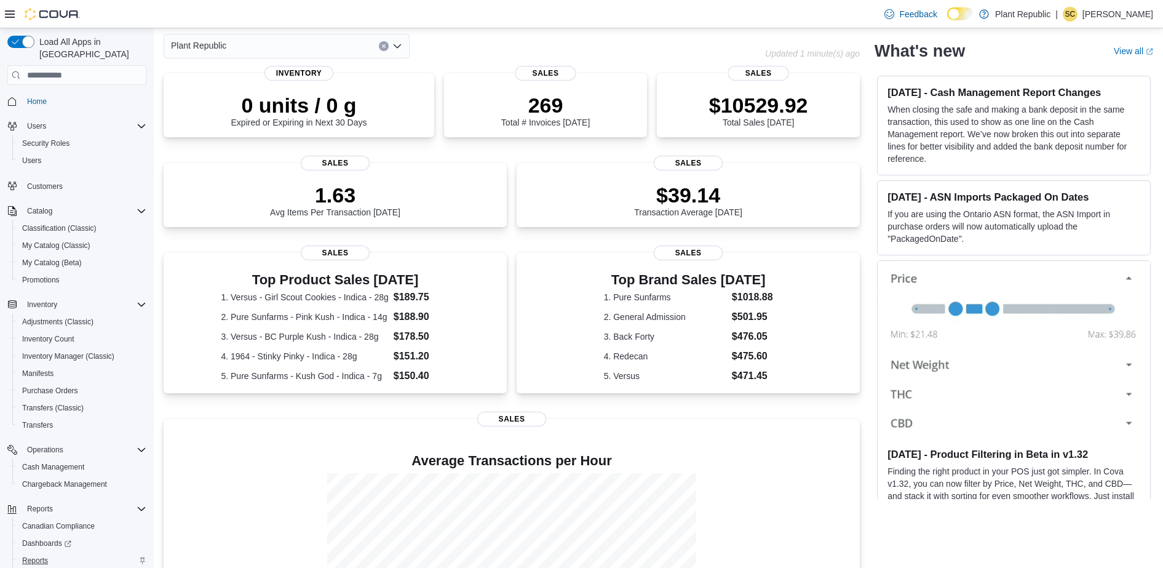 The width and height of the screenshot is (1163, 568). I want to click on button: Transfers, so click(82, 425).